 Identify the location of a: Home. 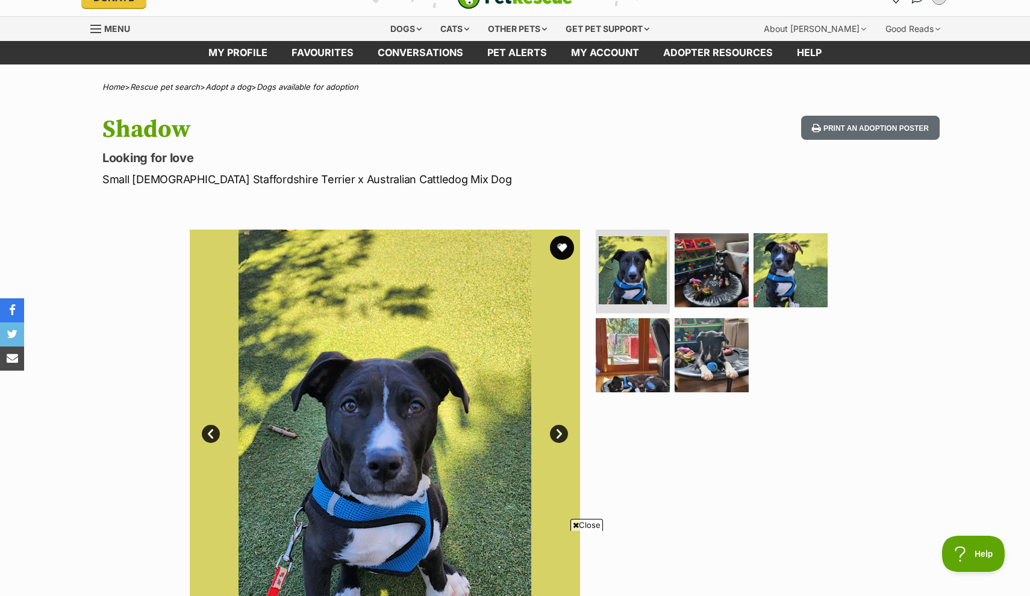
(113, 87).